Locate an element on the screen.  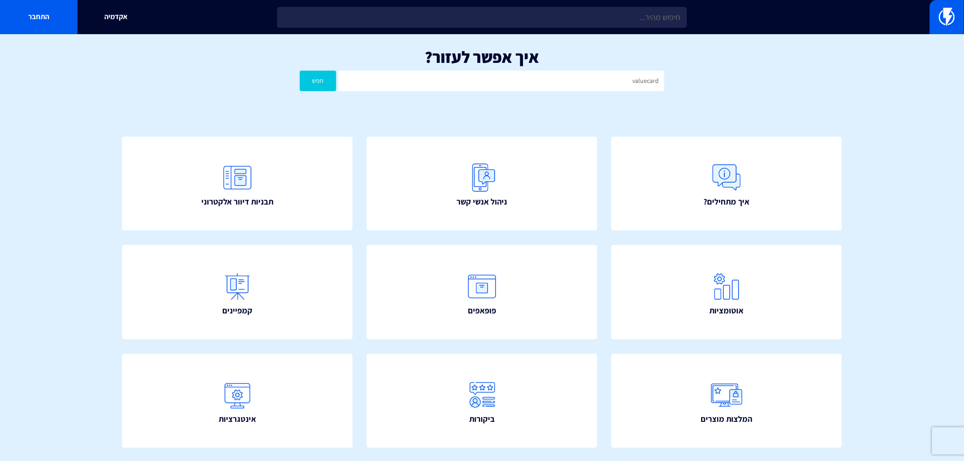
button: חפש is located at coordinates (318, 81).